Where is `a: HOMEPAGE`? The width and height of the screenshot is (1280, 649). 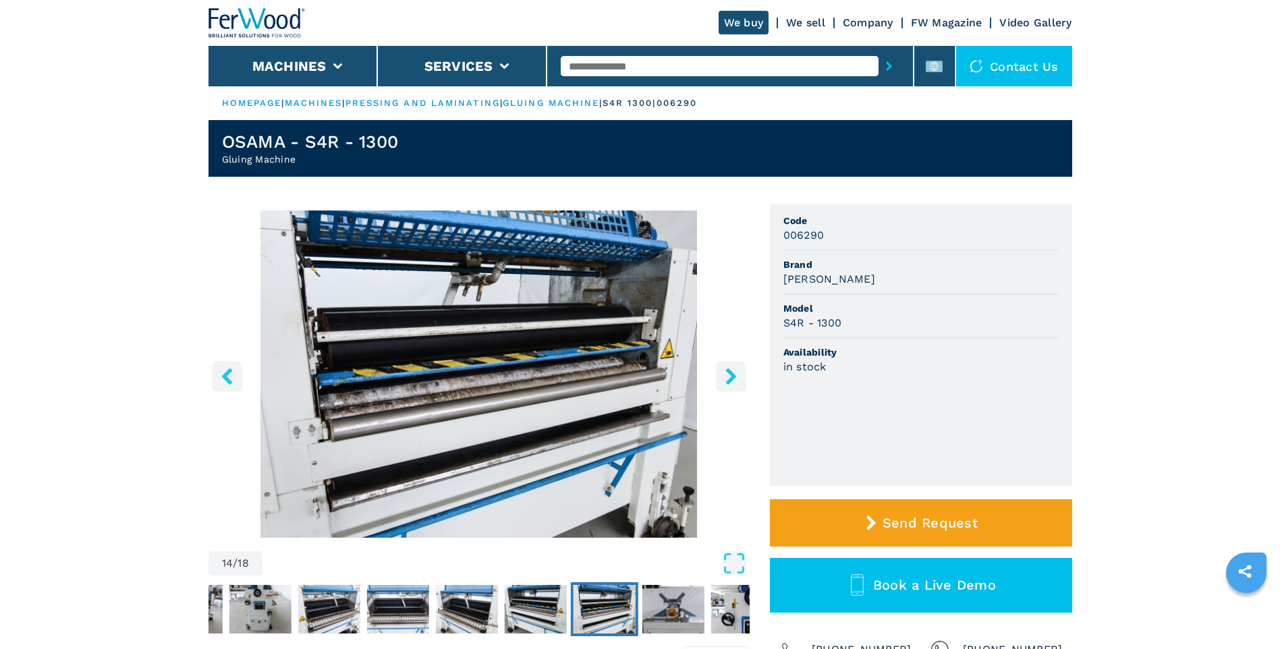
a: HOMEPAGE is located at coordinates (252, 103).